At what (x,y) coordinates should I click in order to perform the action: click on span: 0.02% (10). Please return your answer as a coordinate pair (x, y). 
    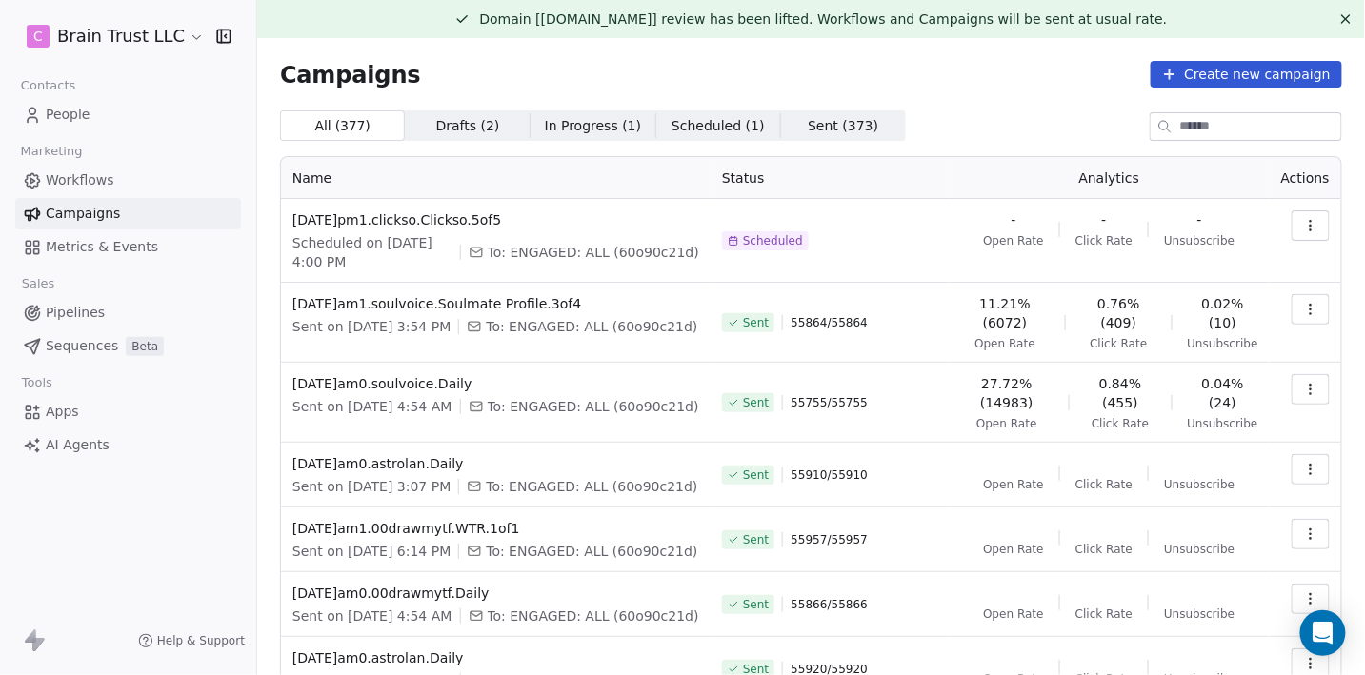
    Looking at the image, I should click on (1223, 313).